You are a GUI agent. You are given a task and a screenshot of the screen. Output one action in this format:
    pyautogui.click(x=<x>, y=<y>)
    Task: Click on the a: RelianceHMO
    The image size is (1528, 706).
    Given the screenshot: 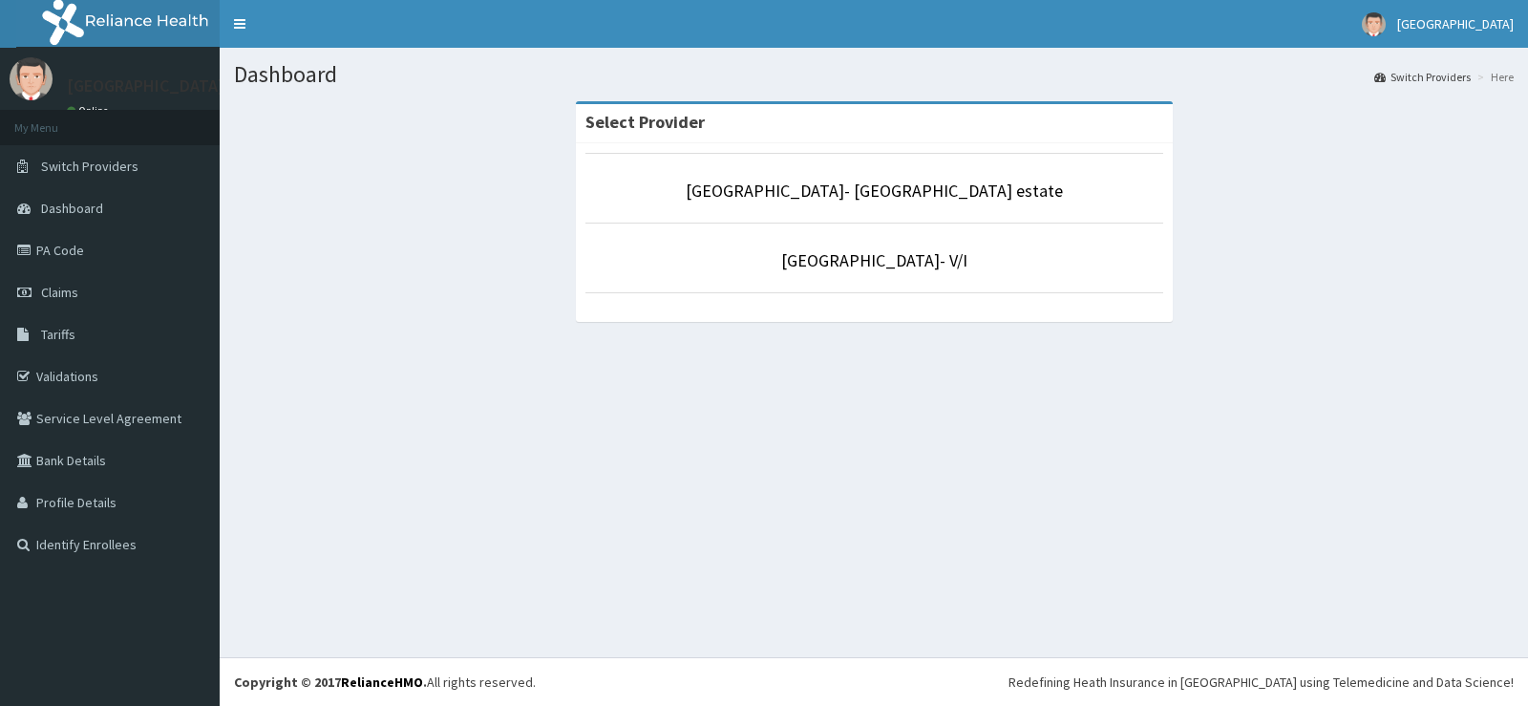 What is the action you would take?
    pyautogui.click(x=382, y=682)
    